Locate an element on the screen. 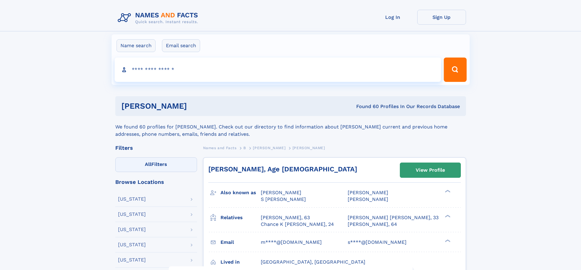  label: Email search is located at coordinates (181, 46).